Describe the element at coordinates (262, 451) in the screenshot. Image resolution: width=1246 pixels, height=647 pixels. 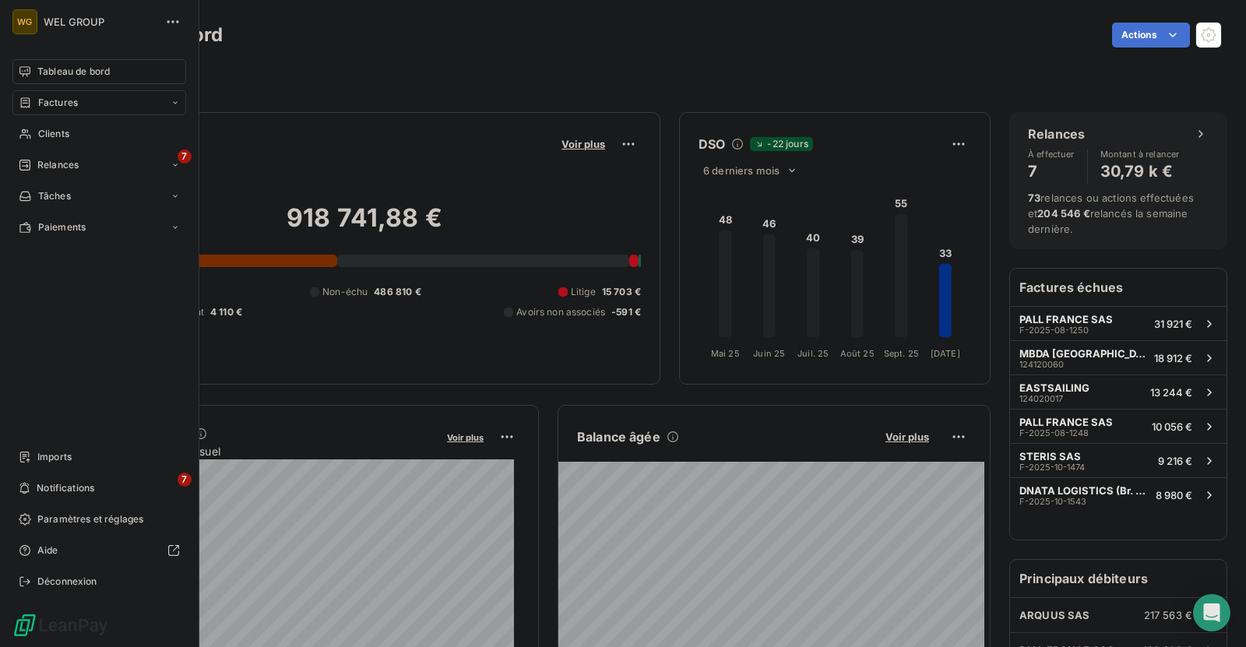
I see `span: Chiffre d'affaires mensuel` at that location.